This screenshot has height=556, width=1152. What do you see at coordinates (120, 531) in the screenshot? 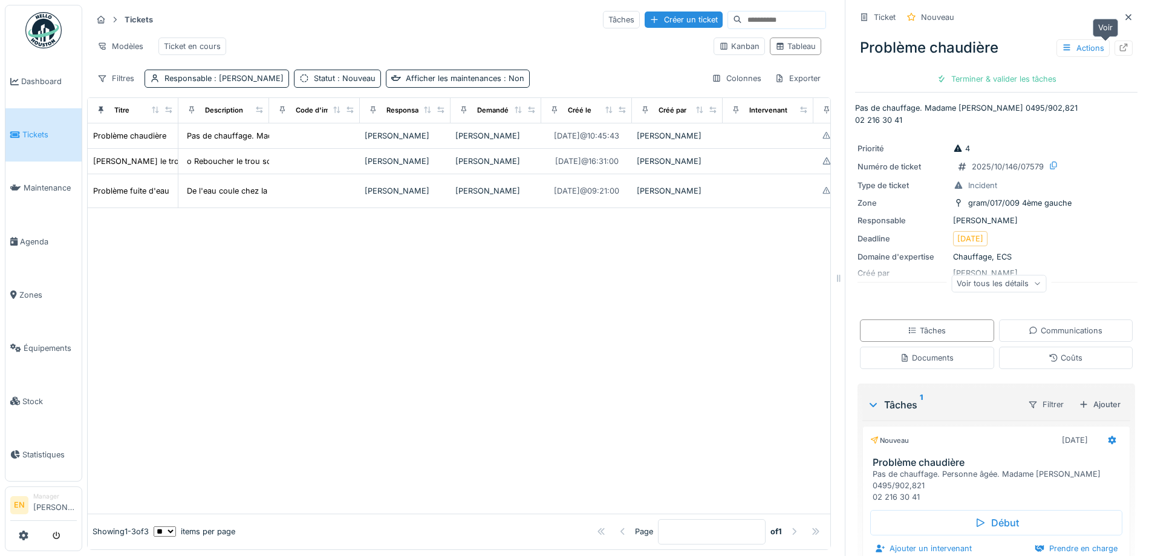
I see `div: Showing 1 - 3 of 3` at bounding box center [120, 531].